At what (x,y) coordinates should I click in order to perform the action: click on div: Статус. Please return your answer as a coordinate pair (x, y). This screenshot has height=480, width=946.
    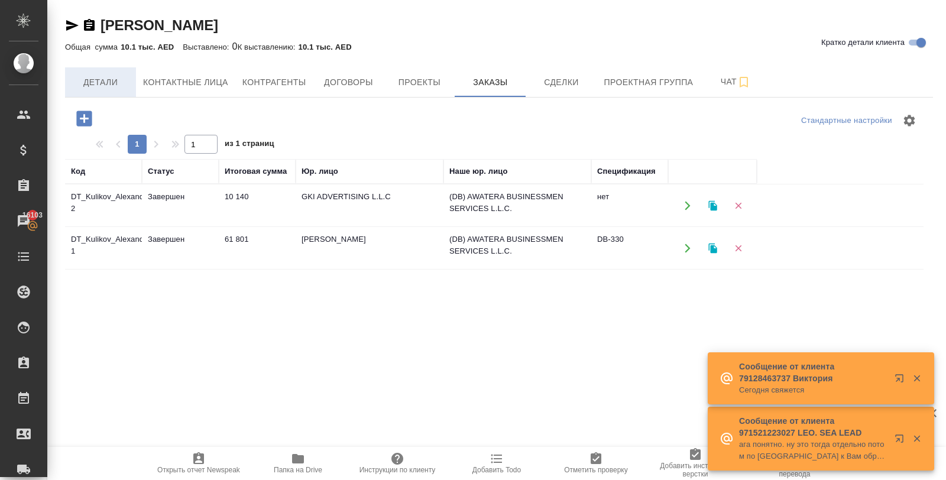
    Looking at the image, I should click on (161, 172).